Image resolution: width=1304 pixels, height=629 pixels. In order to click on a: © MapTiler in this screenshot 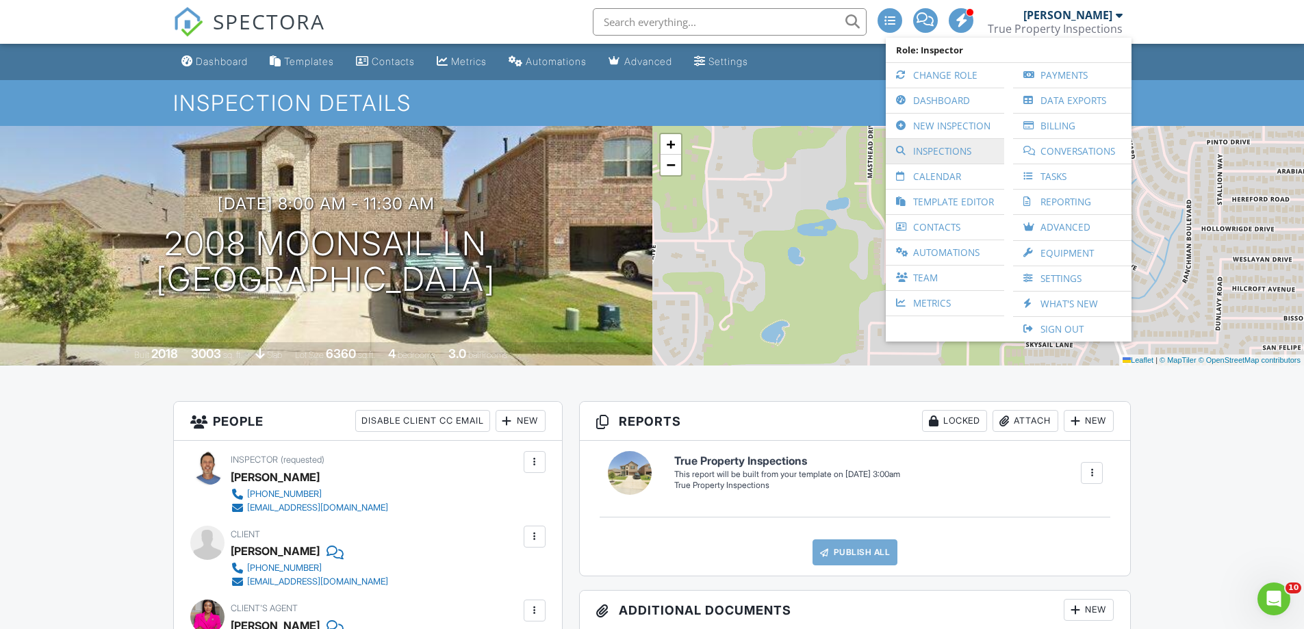, I will do `click(1178, 360)`.